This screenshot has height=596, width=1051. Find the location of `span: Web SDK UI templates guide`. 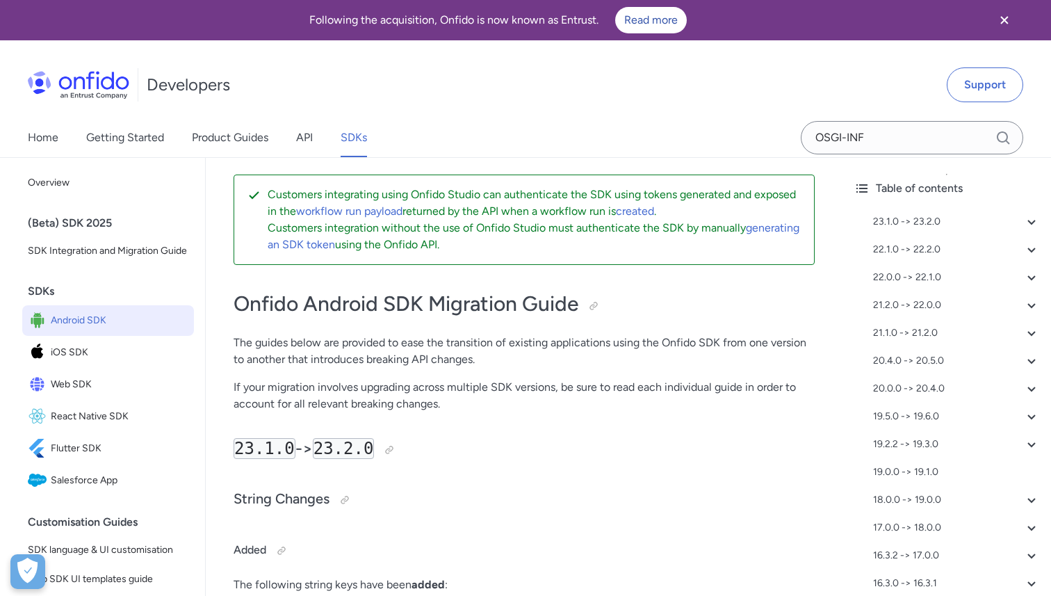

span: Web SDK UI templates guide is located at coordinates (108, 579).